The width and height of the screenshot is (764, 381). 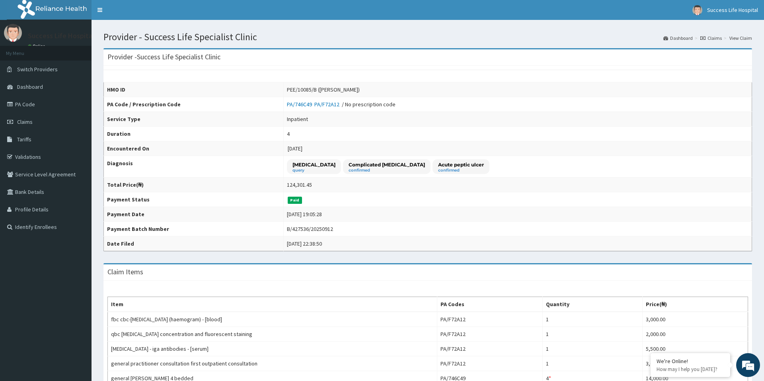 I want to click on th: Encountered On, so click(x=194, y=148).